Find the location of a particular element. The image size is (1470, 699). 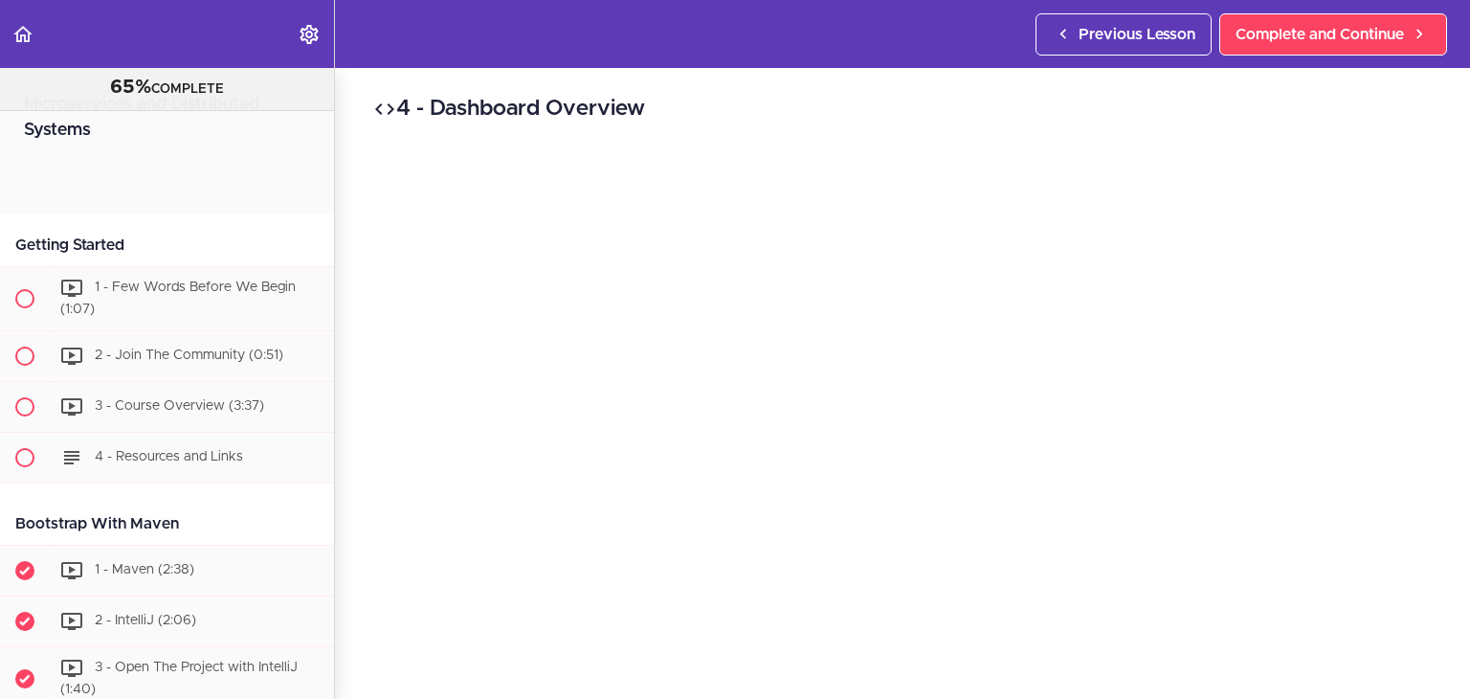

span: 2 - Join The Community (0:51) is located at coordinates (189, 355).